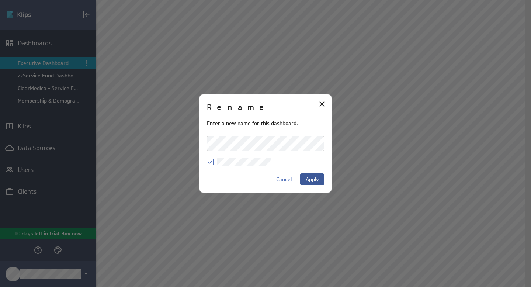 The height and width of the screenshot is (287, 531). What do you see at coordinates (284, 179) in the screenshot?
I see `button: Cancel` at bounding box center [284, 179].